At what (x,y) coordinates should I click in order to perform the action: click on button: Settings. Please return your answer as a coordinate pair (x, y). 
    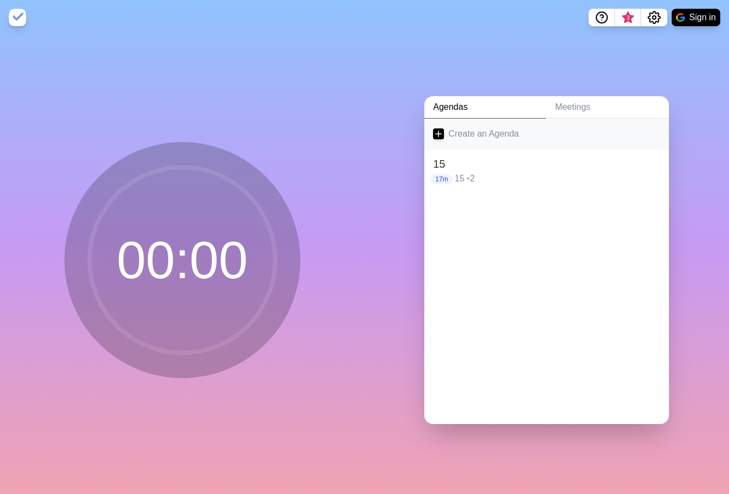
    Looking at the image, I should click on (654, 17).